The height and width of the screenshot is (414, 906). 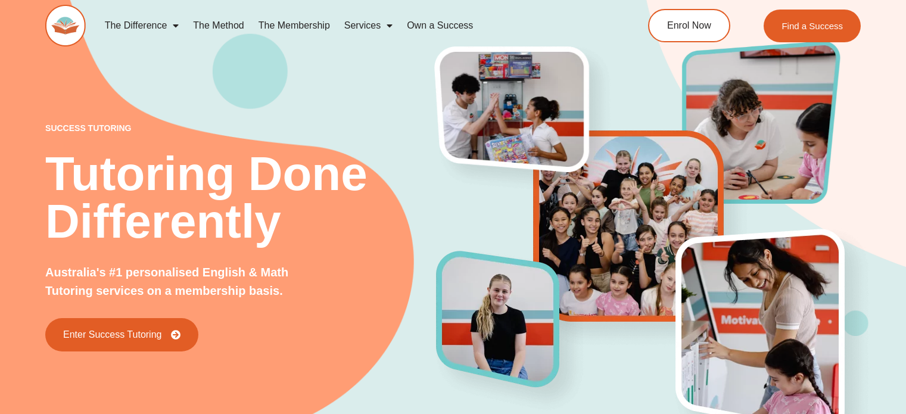 I want to click on a: Own a Success, so click(x=440, y=26).